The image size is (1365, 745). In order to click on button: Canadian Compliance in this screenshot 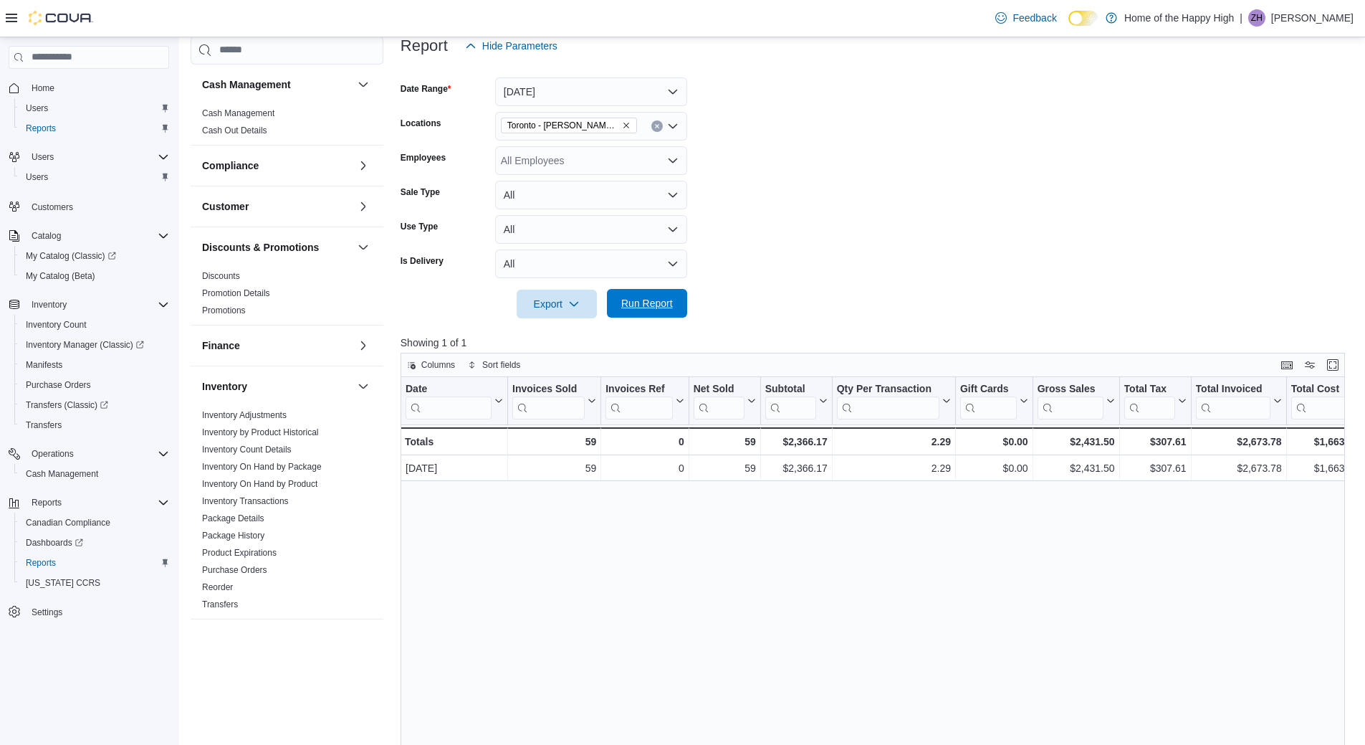, I will do `click(95, 523)`.